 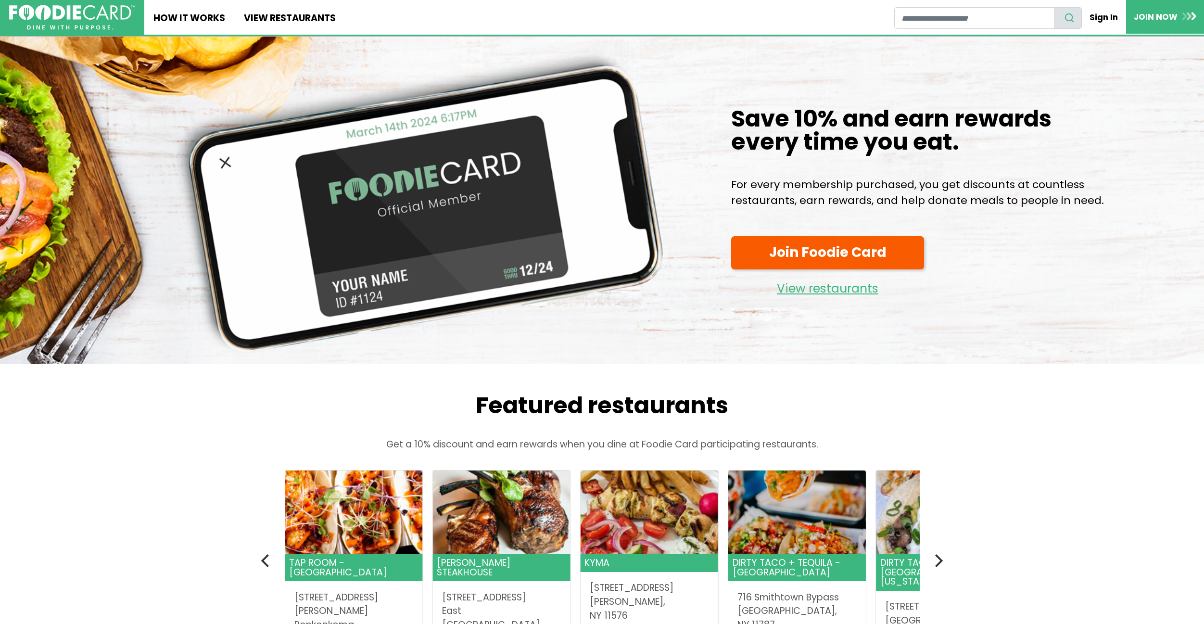 I want to click on img: FoodieCard; Eat, Drink, Save, Donate, so click(x=72, y=17).